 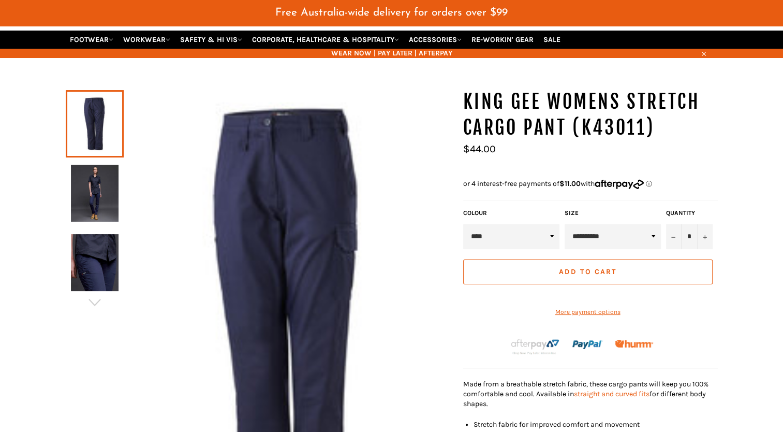 I want to click on label: Quantity, so click(x=690, y=213).